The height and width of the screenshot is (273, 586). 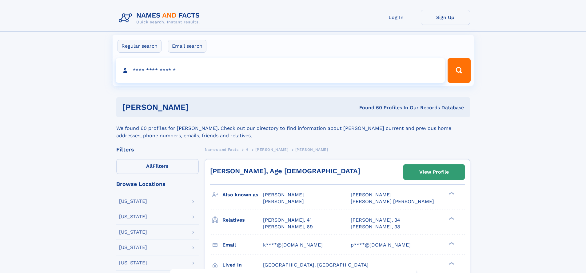 What do you see at coordinates (247, 149) in the screenshot?
I see `span: H` at bounding box center [247, 149].